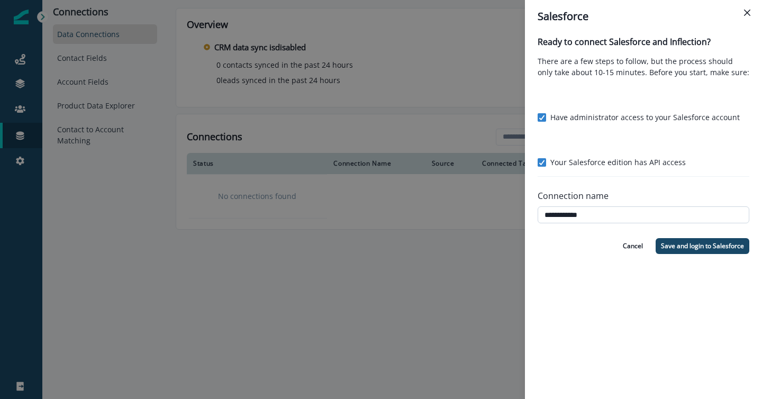 The height and width of the screenshot is (399, 762). Describe the element at coordinates (573, 196) in the screenshot. I see `p: Connection name` at that location.